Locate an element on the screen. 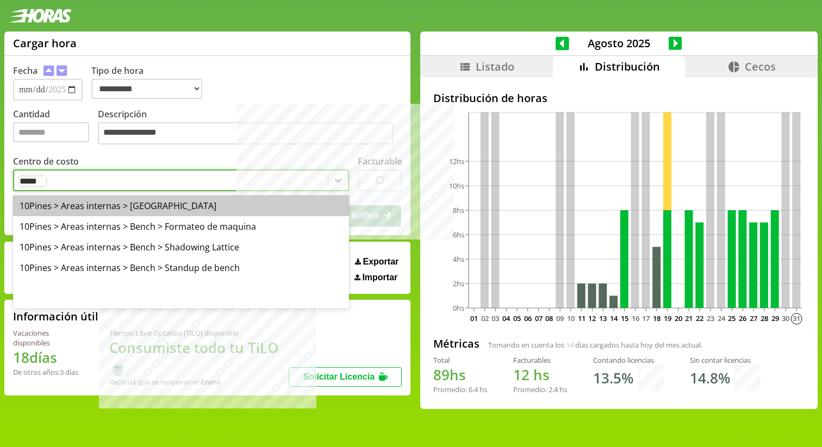 The width and height of the screenshot is (822, 447). span: Cecos is located at coordinates (760, 66).